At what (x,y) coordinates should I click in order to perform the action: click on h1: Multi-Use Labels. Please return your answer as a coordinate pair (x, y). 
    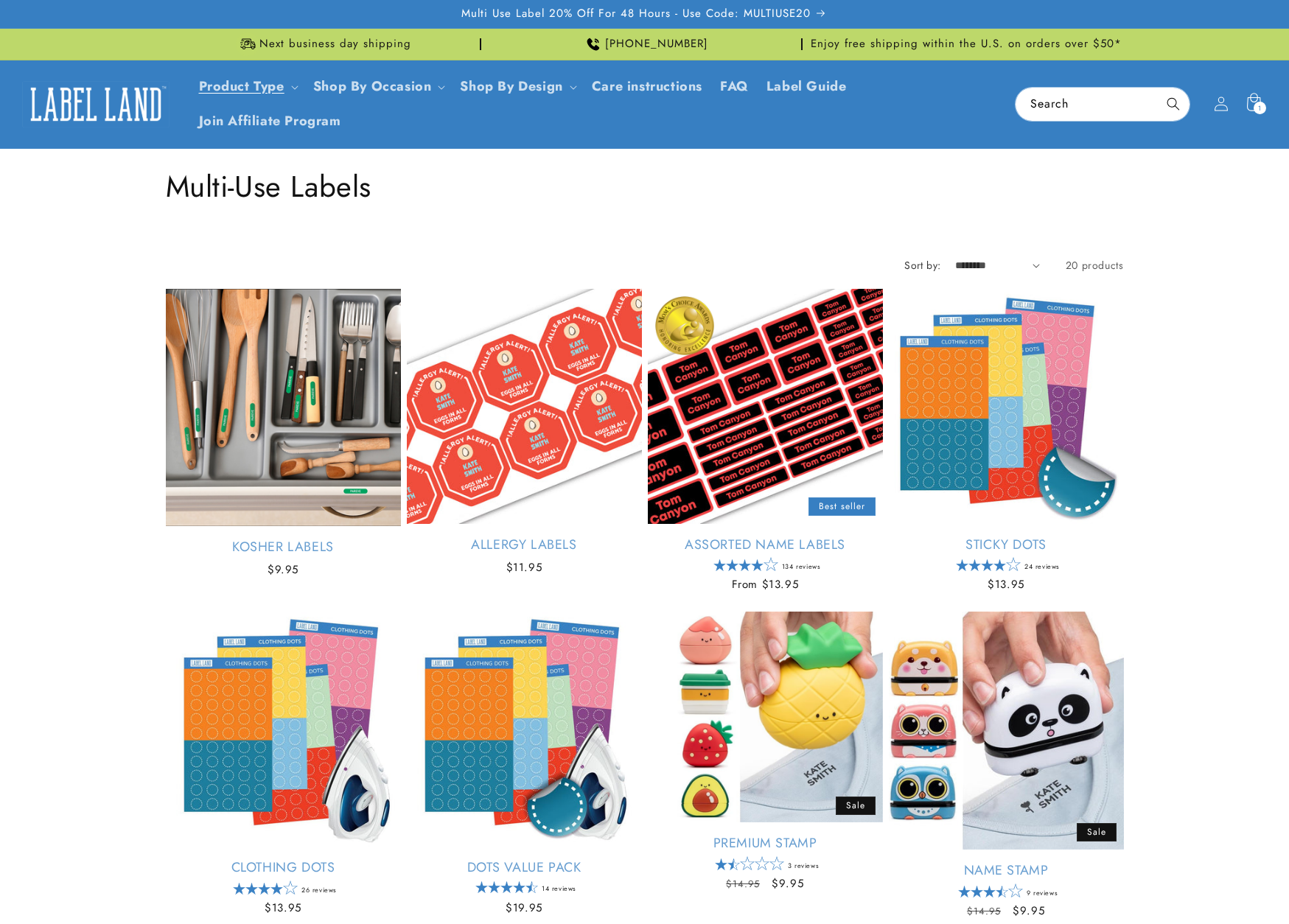
    Looking at the image, I should click on (645, 186).